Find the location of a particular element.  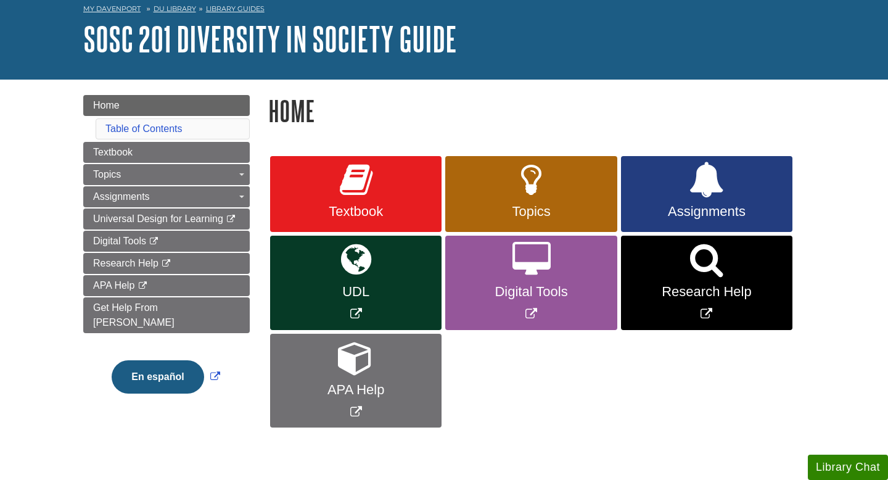

h1: Home is located at coordinates (537, 110).